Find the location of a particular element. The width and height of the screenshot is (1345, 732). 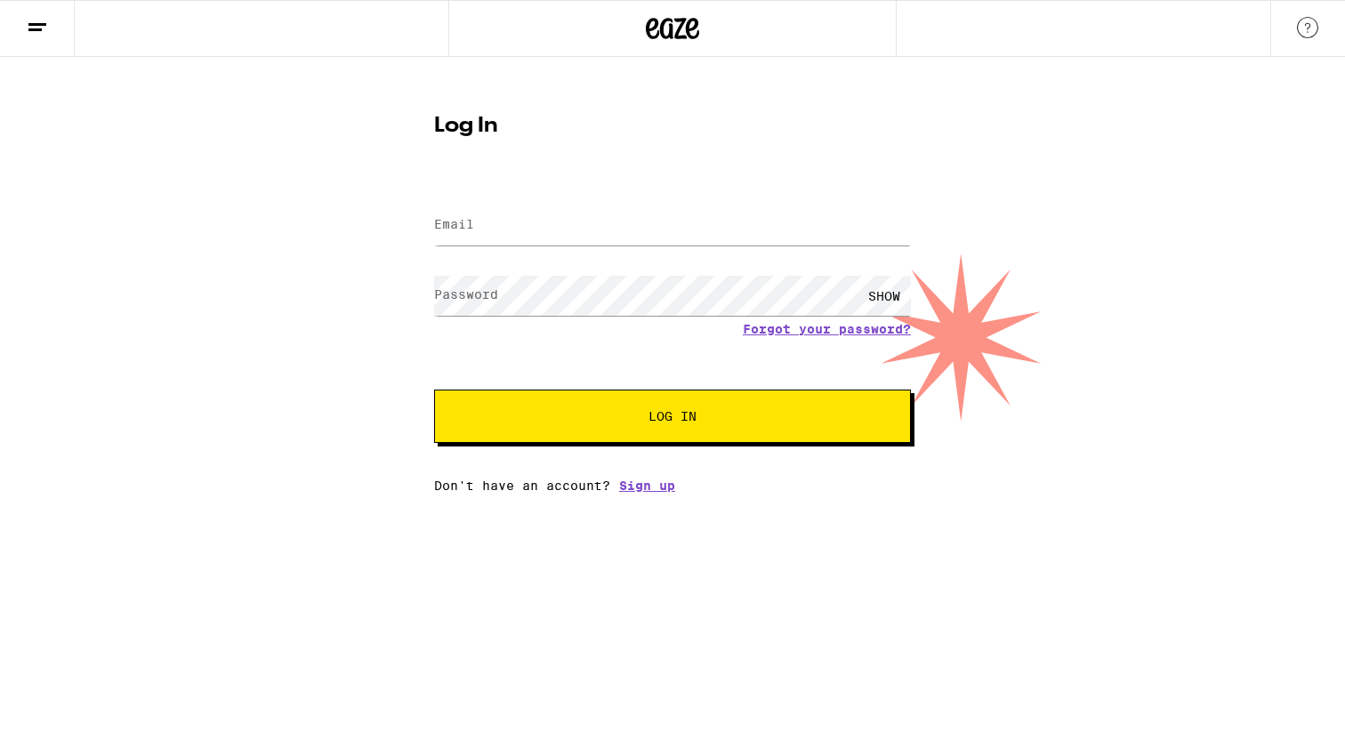

span: Log In is located at coordinates (673, 416).